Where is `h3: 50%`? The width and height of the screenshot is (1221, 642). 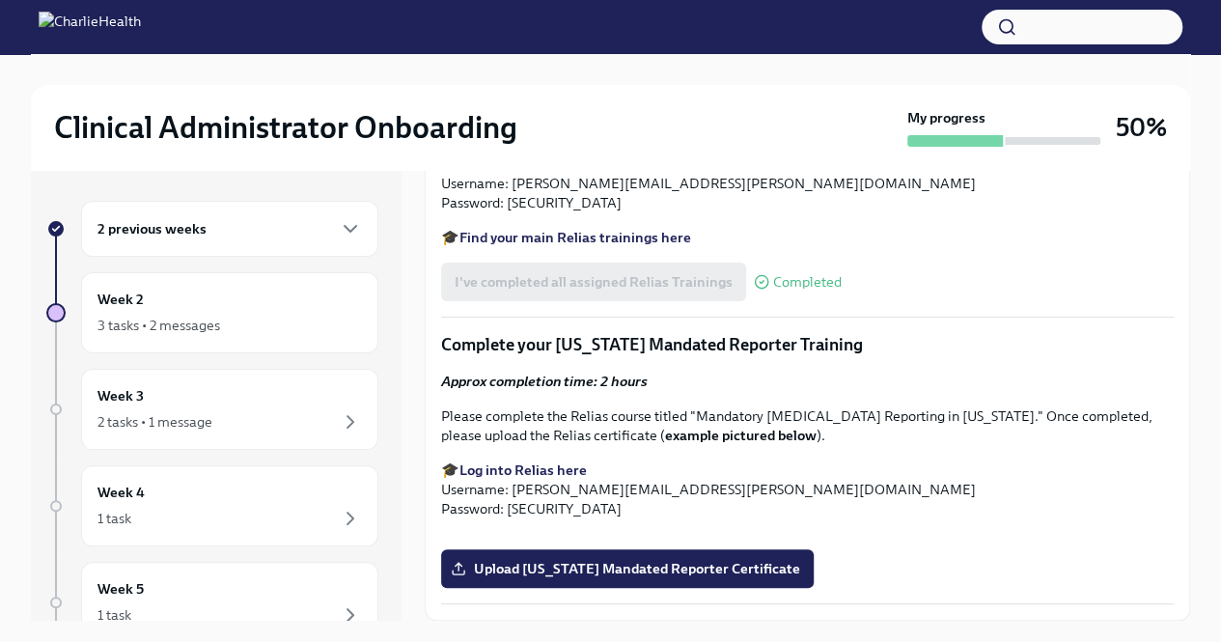
h3: 50% is located at coordinates (1141, 127).